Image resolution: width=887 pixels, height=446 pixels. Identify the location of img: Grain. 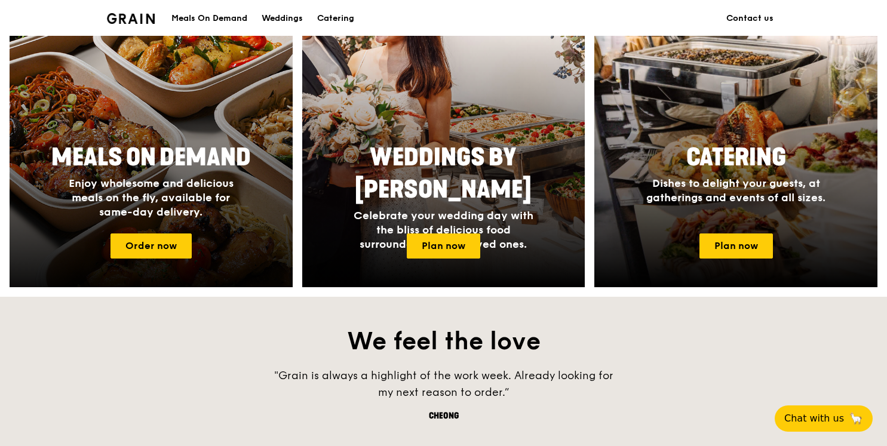
(131, 19).